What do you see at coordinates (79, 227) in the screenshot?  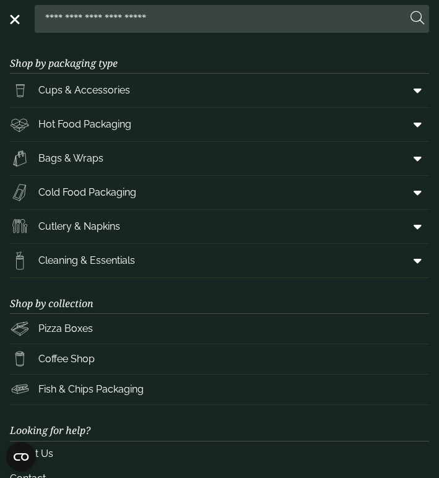 I see `span: Cutlery & Napkins` at bounding box center [79, 227].